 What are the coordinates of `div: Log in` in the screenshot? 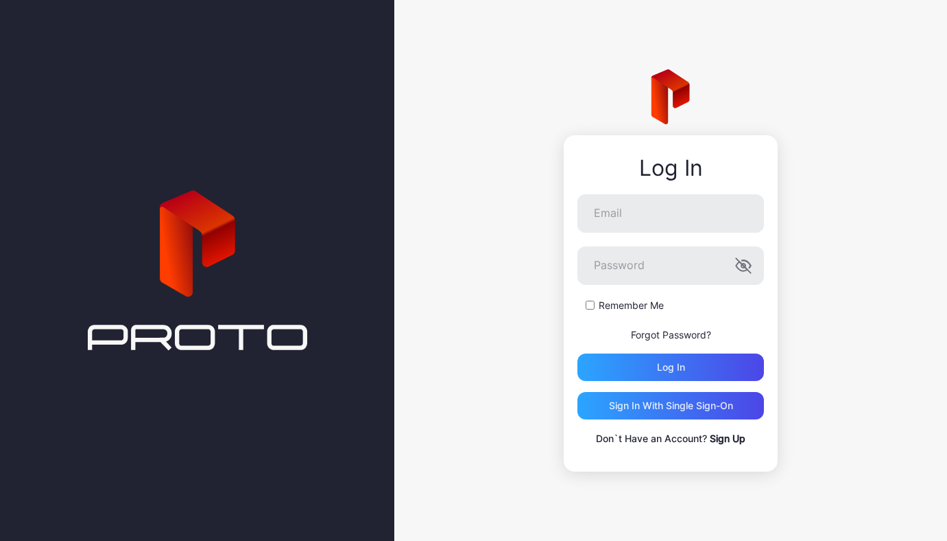 It's located at (671, 367).